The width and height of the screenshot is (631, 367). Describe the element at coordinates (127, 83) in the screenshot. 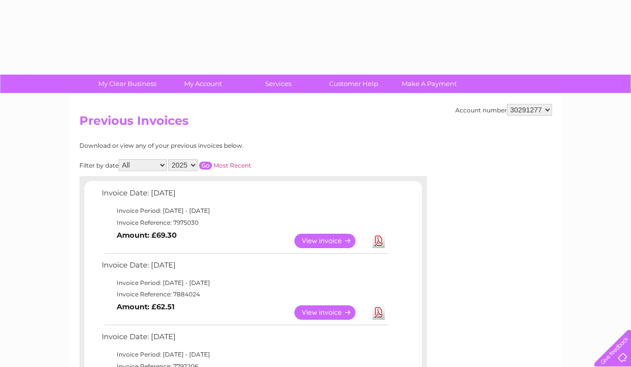

I see `a: My Clear Business` at that location.